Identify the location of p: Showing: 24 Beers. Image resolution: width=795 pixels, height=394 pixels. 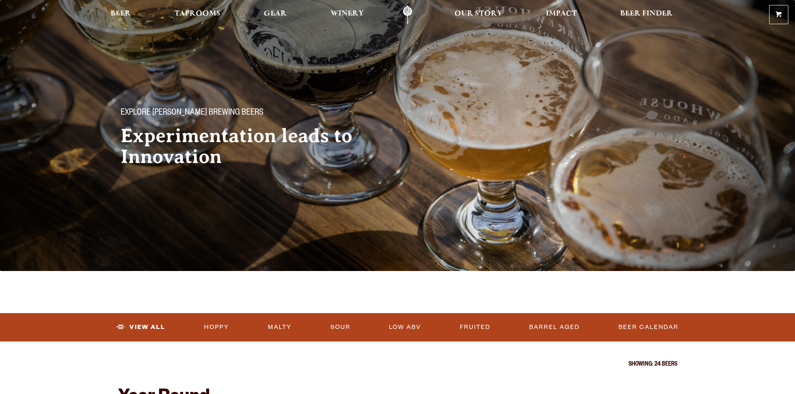
(398, 365).